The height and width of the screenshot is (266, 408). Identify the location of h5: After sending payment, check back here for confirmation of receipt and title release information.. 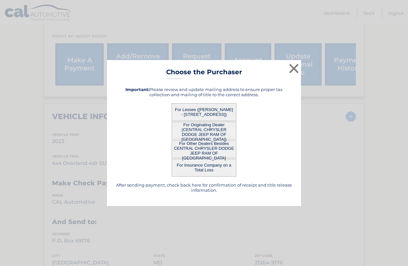
(204, 188).